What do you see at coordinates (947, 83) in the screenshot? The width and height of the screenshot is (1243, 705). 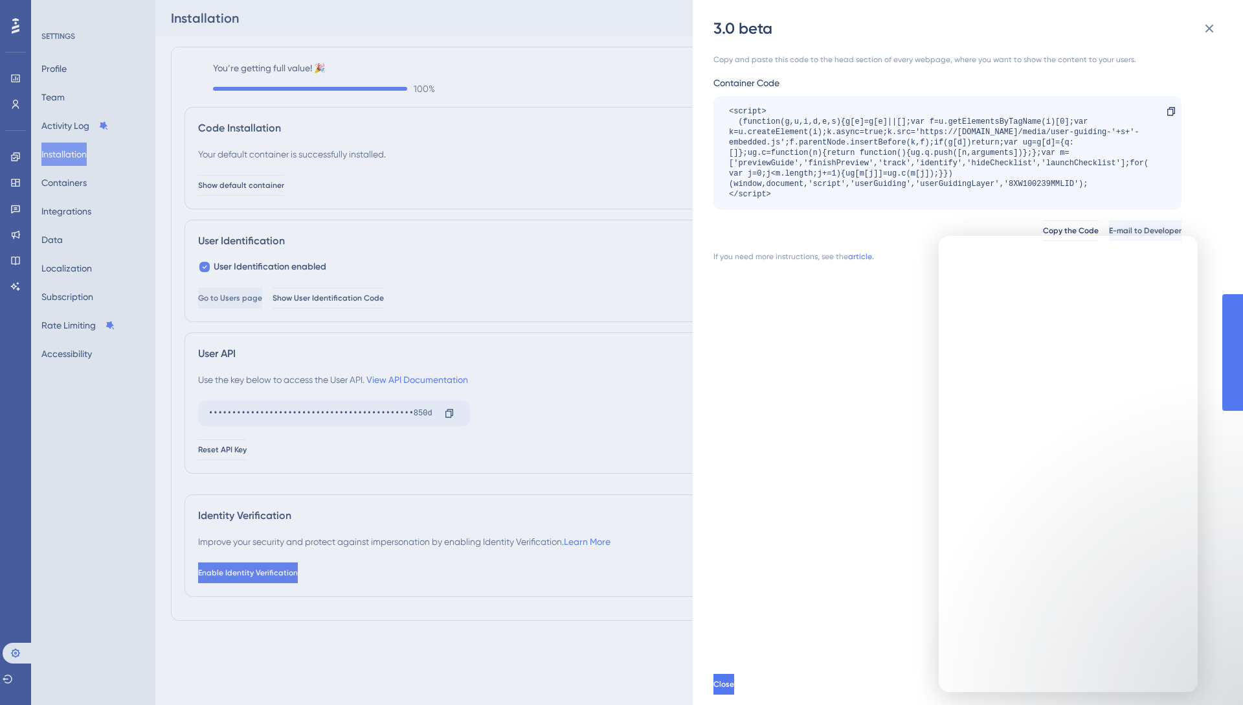 I see `div: Container Code` at bounding box center [947, 83].